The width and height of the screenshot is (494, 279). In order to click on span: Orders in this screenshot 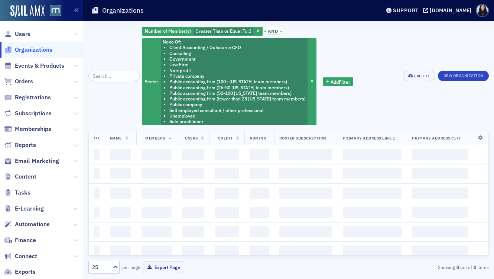, I will do `click(24, 81)`.